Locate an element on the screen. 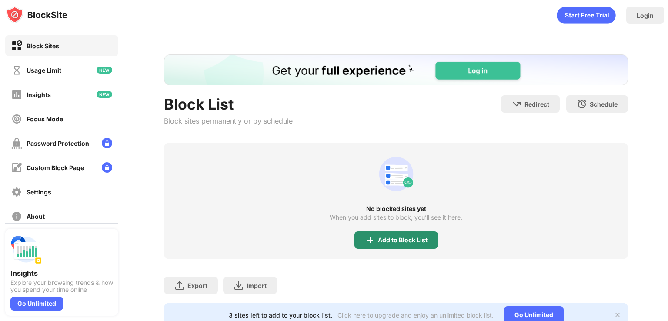  img: insights-off.svg is located at coordinates (17, 94).